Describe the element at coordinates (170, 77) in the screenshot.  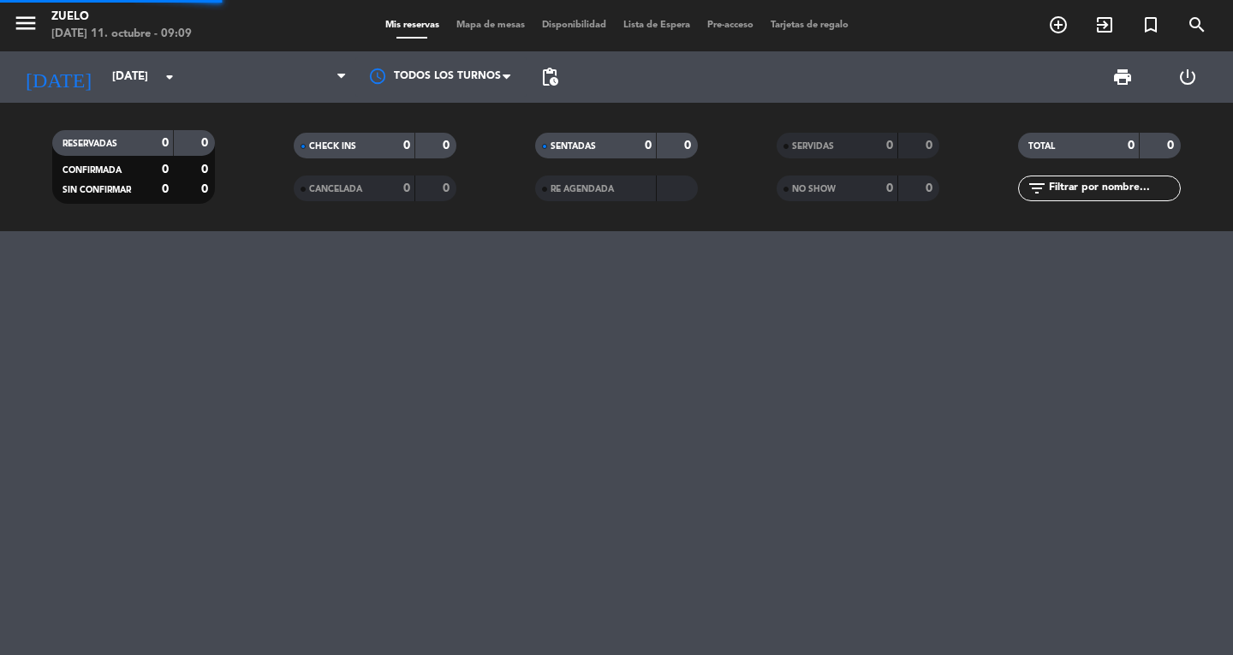
I see `i: arrow_drop_down` at that location.